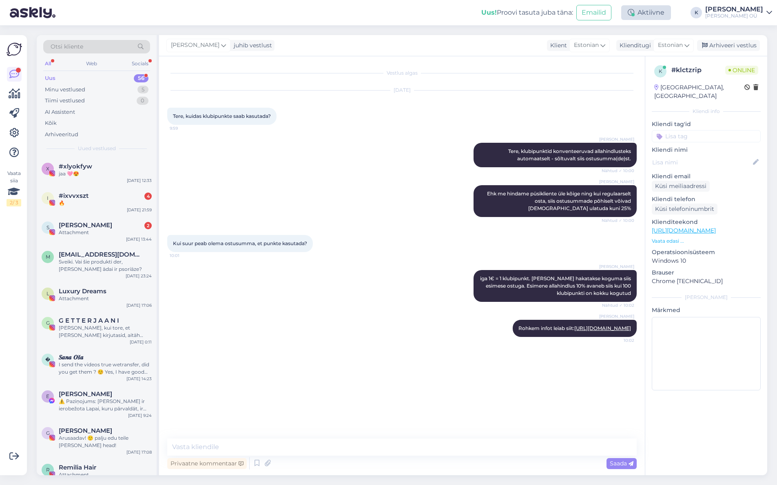  Describe the element at coordinates (185, 255) in the screenshot. I see `span: 10:01` at that location.